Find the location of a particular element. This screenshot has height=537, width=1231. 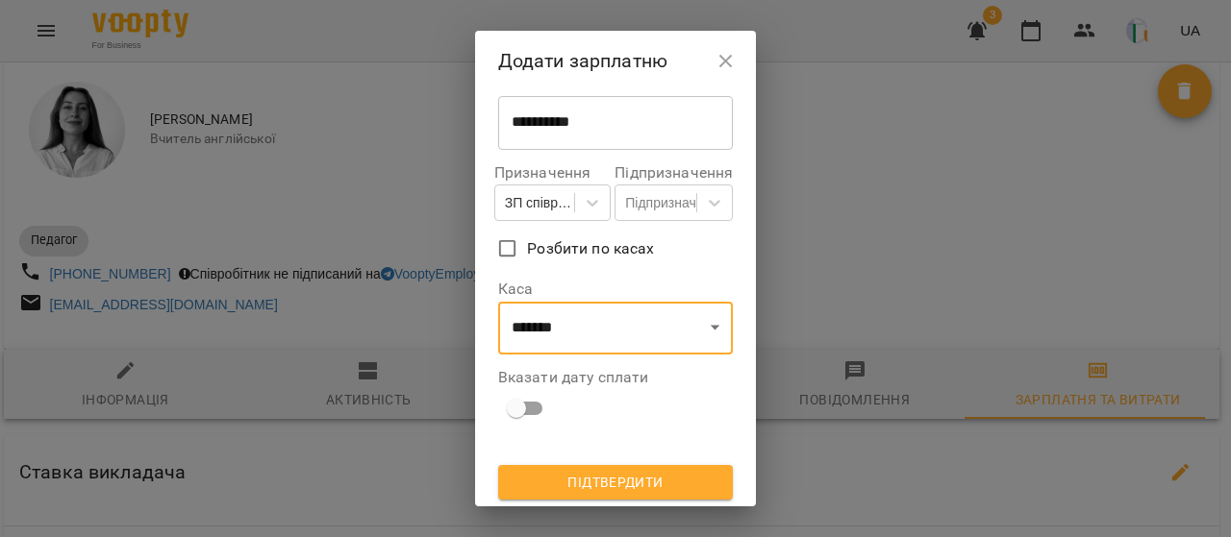

div: Підпризначення is located at coordinates (675, 203).